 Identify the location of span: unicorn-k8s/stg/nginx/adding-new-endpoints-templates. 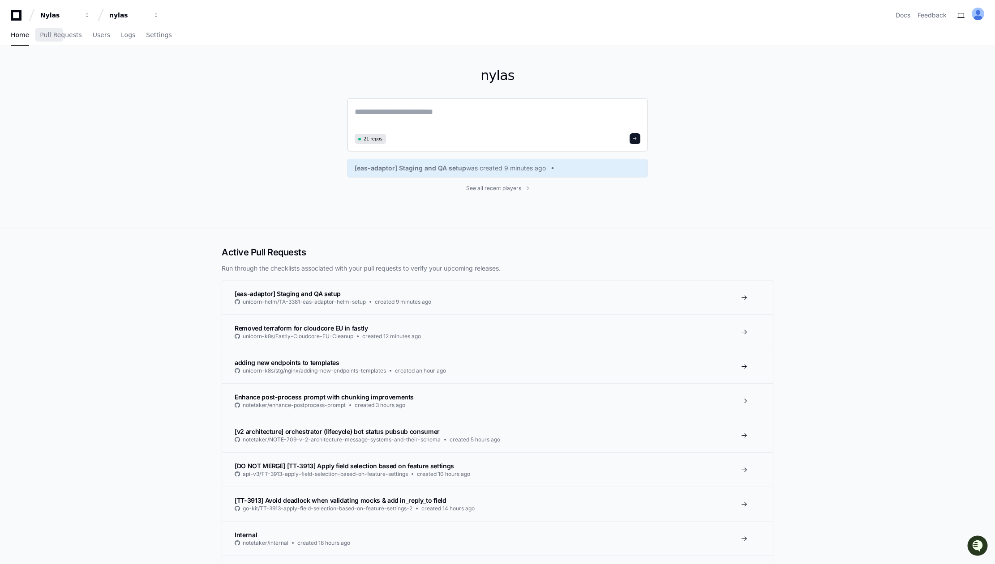
(314, 371).